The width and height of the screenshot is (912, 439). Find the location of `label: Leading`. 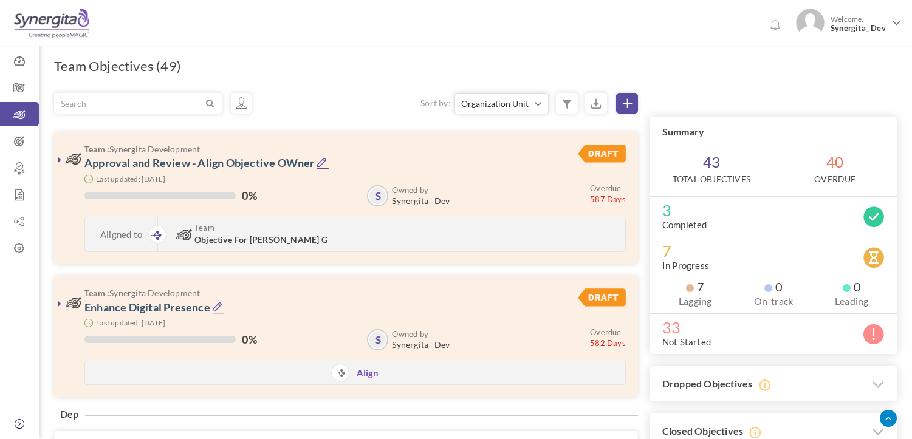

label: Leading is located at coordinates (851, 301).